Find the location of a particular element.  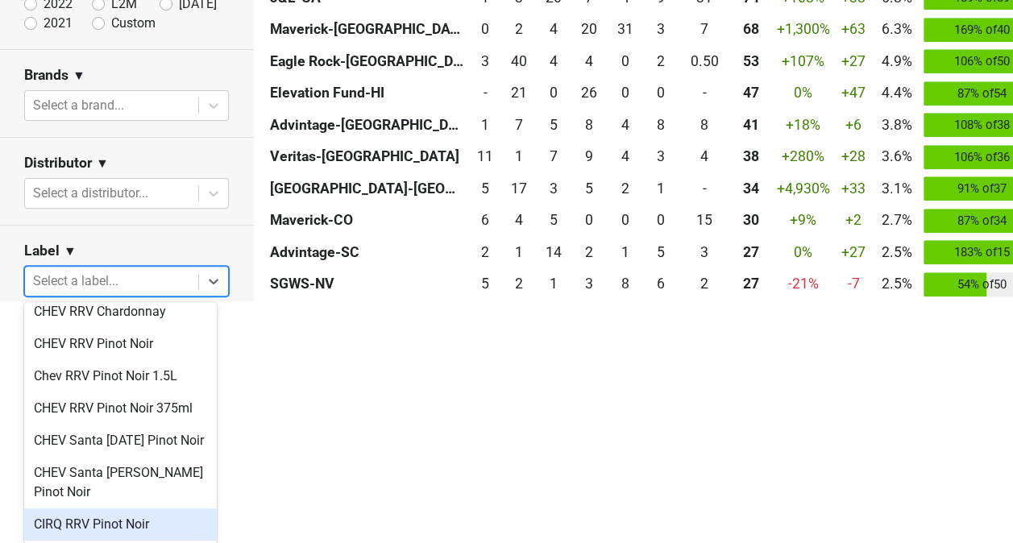

th: 29.584 is located at coordinates (751, 221).